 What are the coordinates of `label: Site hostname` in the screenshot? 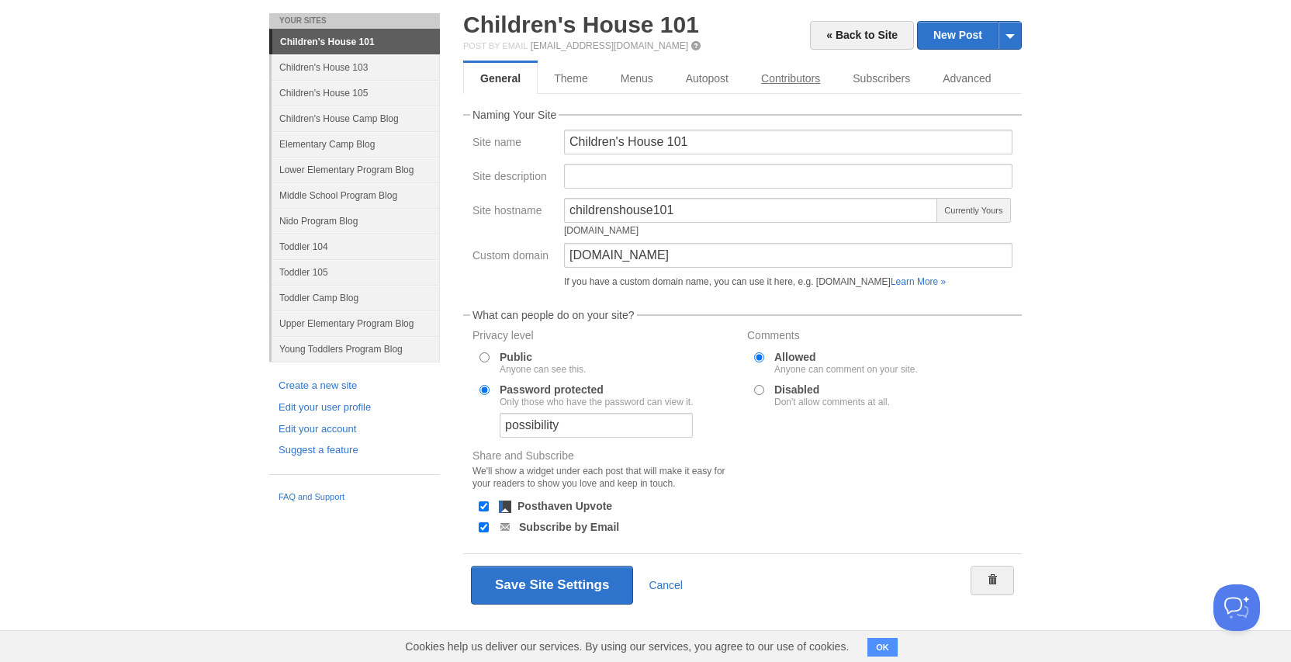 It's located at (513, 212).